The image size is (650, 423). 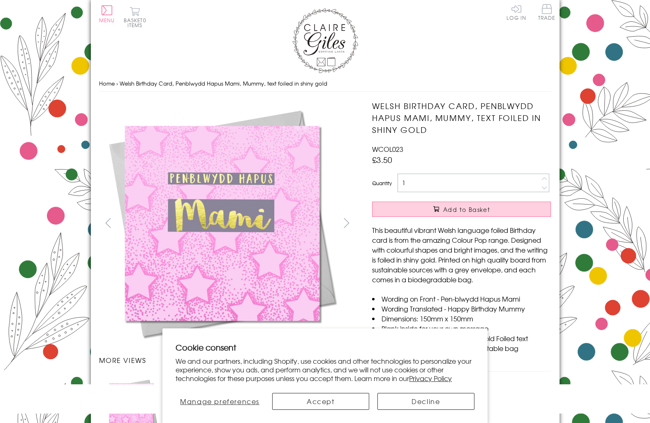 What do you see at coordinates (461, 255) in the screenshot?
I see `p: This beautiful vibrant Welsh language foiled Birthday card is from the amazing Colour Pop range. ...` at bounding box center [461, 255].